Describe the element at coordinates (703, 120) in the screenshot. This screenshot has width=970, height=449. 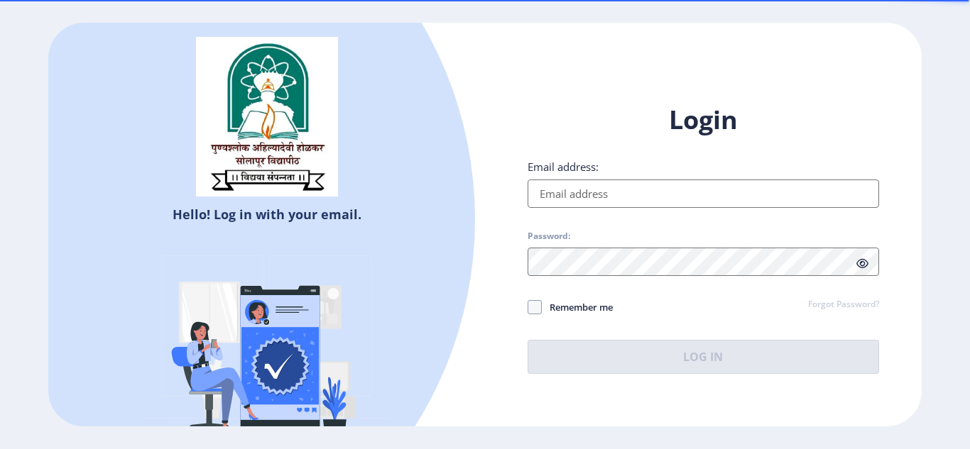
I see `h1: Login` at that location.